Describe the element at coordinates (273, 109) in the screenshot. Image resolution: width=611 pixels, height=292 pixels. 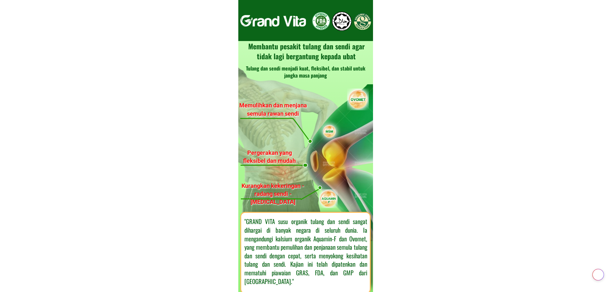
I see `h3: Memulihkan dan menjana semula rawan sendi` at that location.